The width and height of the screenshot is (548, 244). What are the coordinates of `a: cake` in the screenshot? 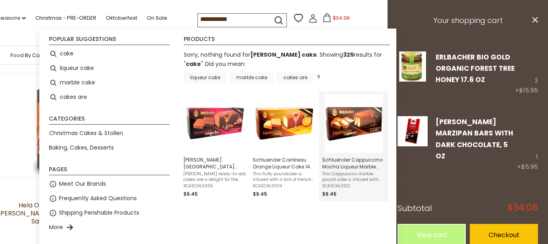 It's located at (193, 64).